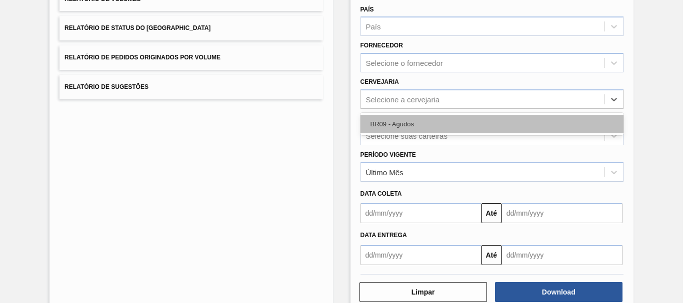 The height and width of the screenshot is (303, 683). I want to click on span: Relatório de Sugestões, so click(106, 87).